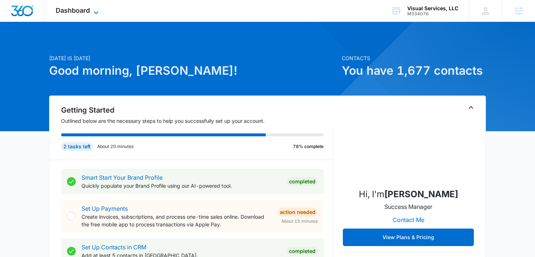  I want to click on div: v 4.0.25, so click(28, 15).